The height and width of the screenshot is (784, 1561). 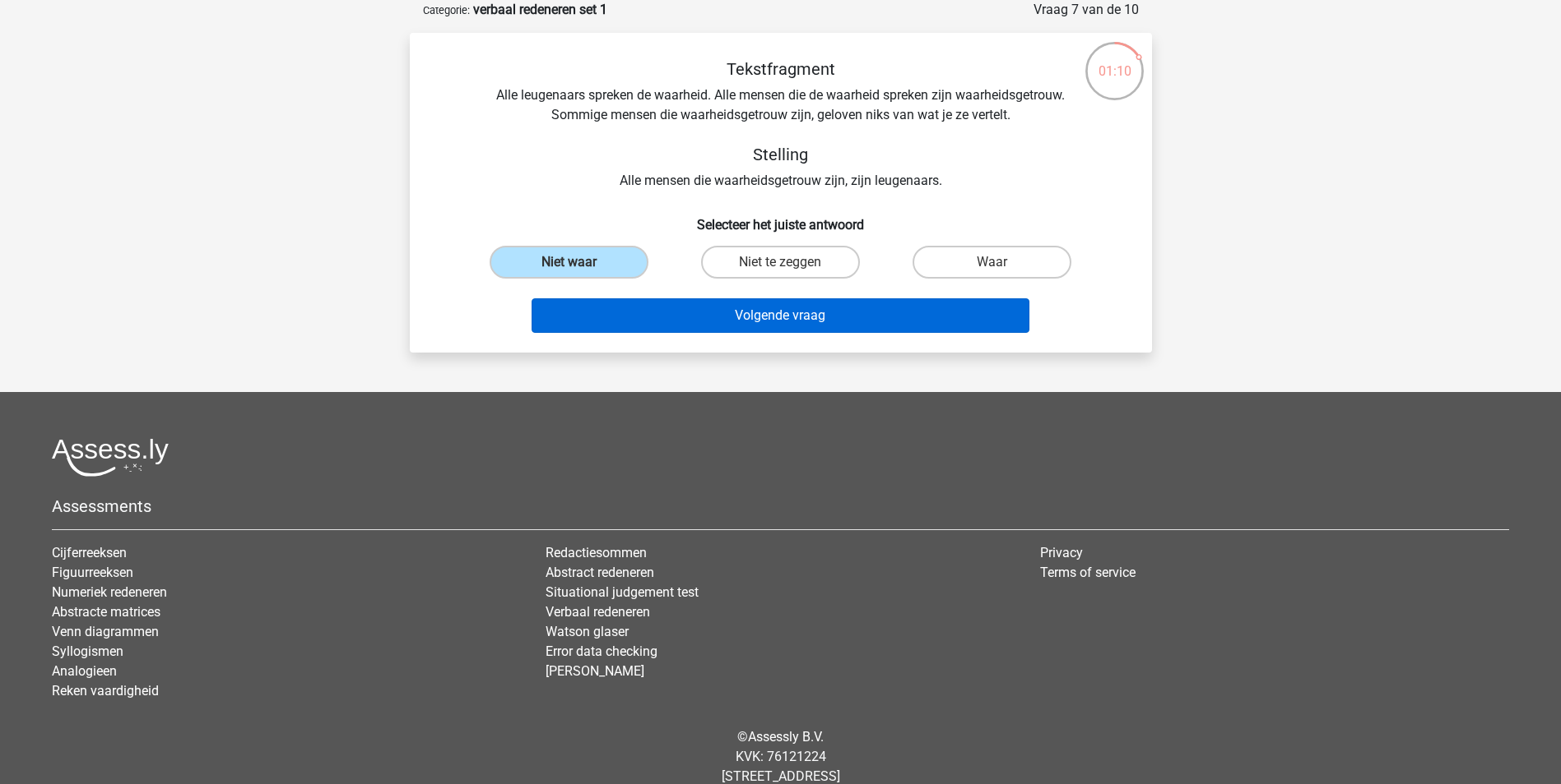 What do you see at coordinates (991, 263) in the screenshot?
I see `label: Waar` at bounding box center [991, 263].